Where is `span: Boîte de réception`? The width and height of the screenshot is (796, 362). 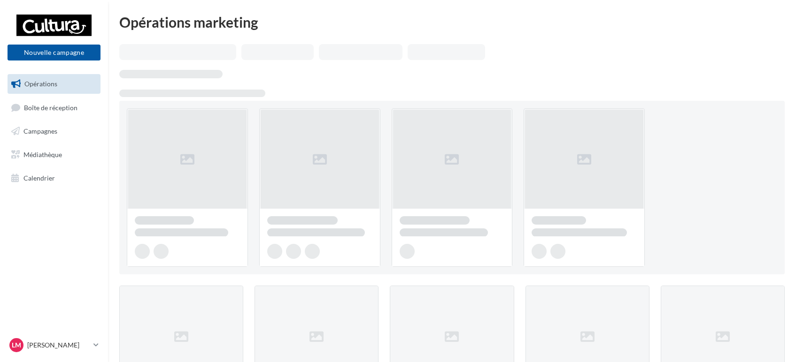 span: Boîte de réception is located at coordinates (51, 107).